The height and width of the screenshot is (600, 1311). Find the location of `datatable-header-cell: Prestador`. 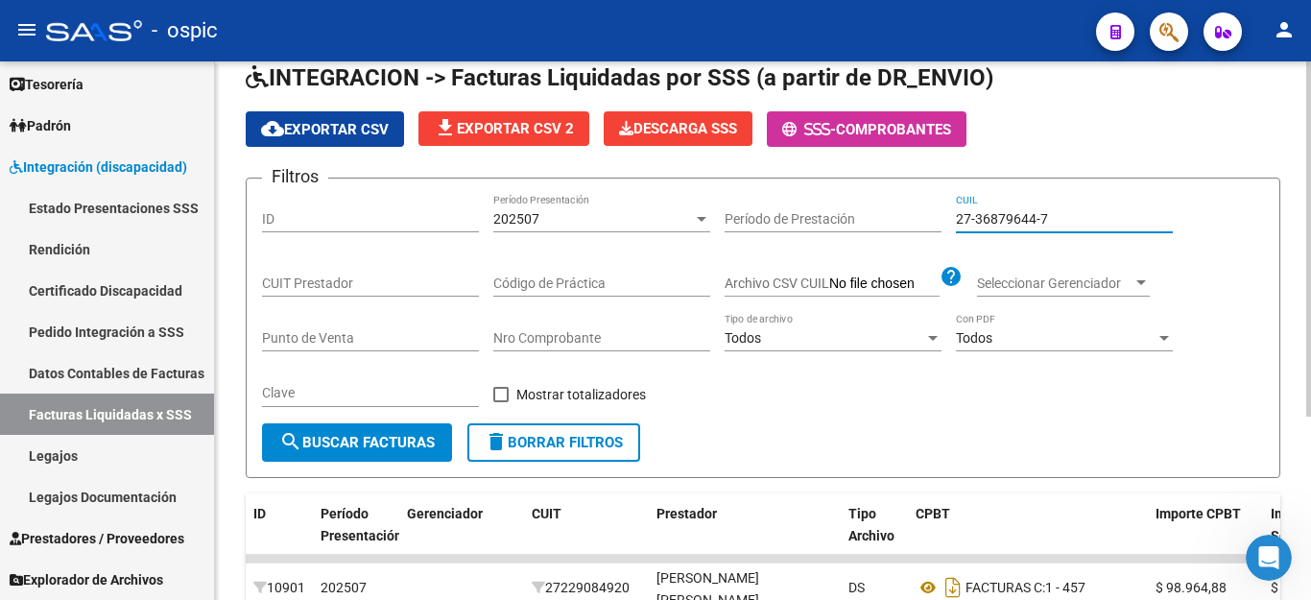

datatable-header-cell: Prestador is located at coordinates (745, 536).